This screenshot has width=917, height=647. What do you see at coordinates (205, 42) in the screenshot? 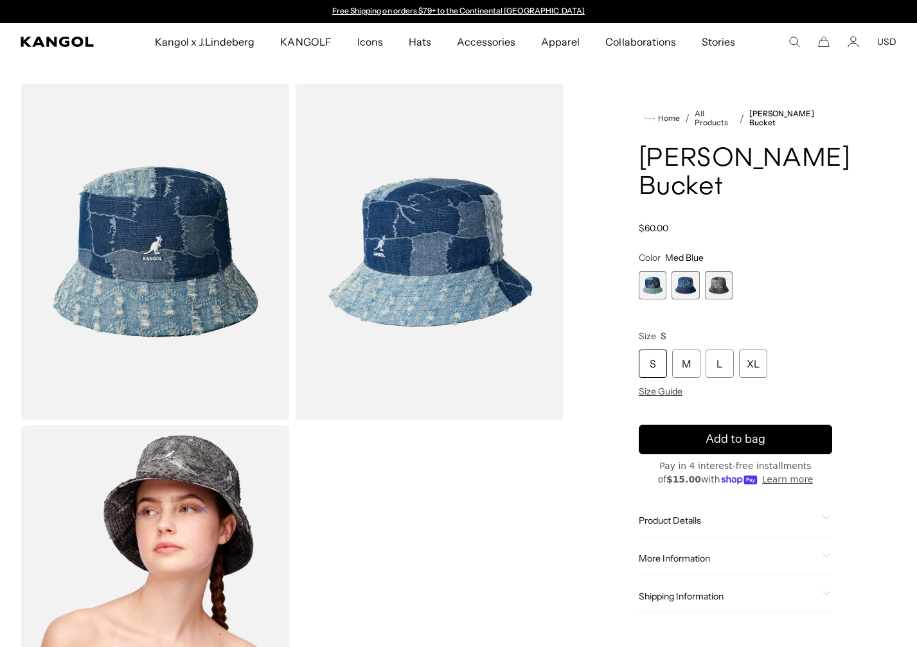
I see `a: Kangol x J.Lindeberg` at bounding box center [205, 42].